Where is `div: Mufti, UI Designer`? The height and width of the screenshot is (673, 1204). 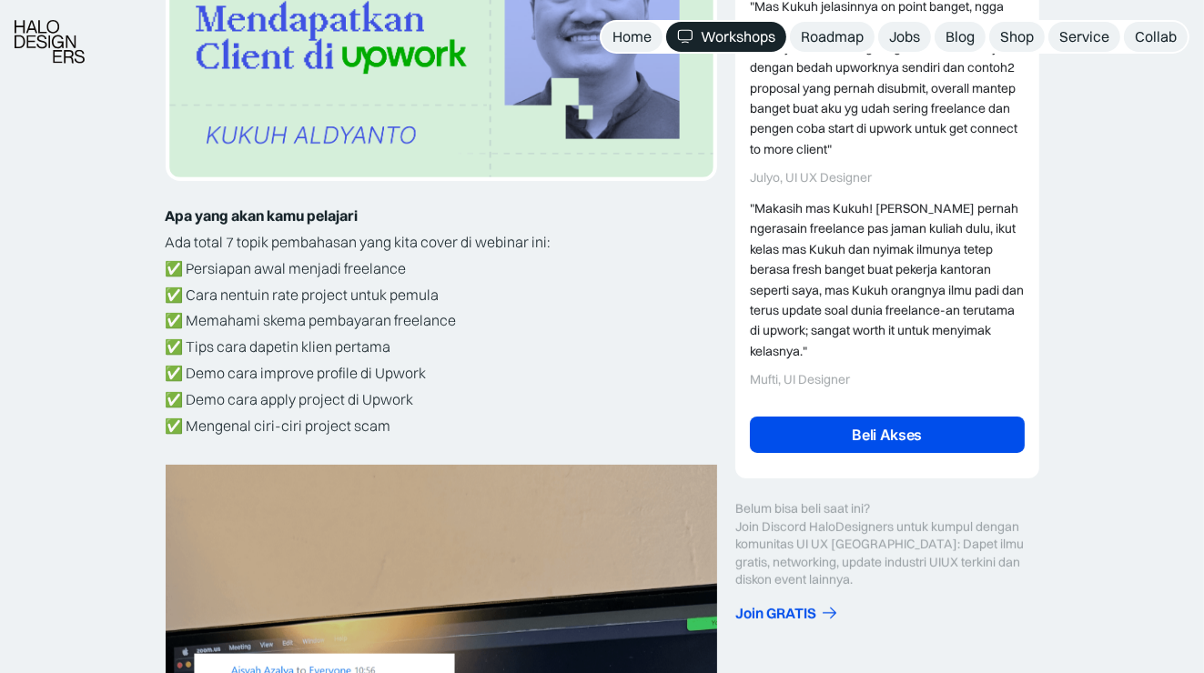 div: Mufti, UI Designer is located at coordinates (887, 379).